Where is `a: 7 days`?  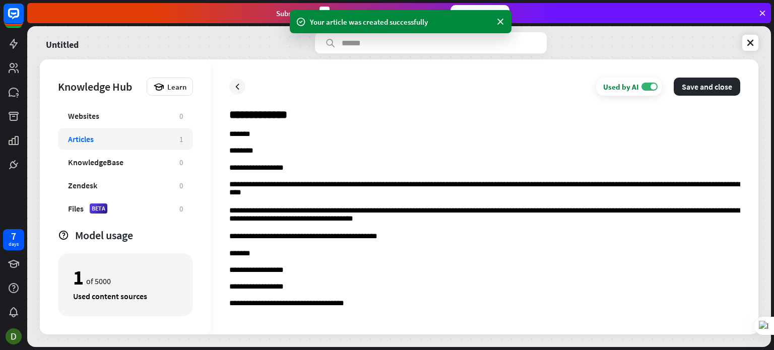
a: 7 days is located at coordinates (14, 240).